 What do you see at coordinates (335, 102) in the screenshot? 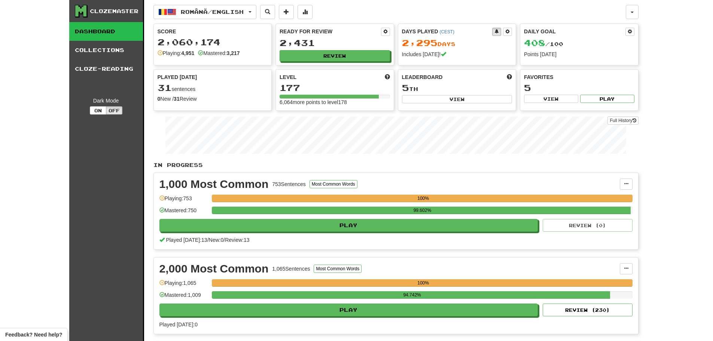
I see `div: 6,064 more points to level 178` at bounding box center [335, 102].